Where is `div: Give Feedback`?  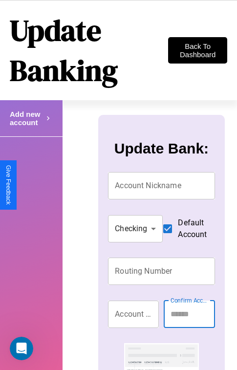 div: Give Feedback is located at coordinates (8, 185).